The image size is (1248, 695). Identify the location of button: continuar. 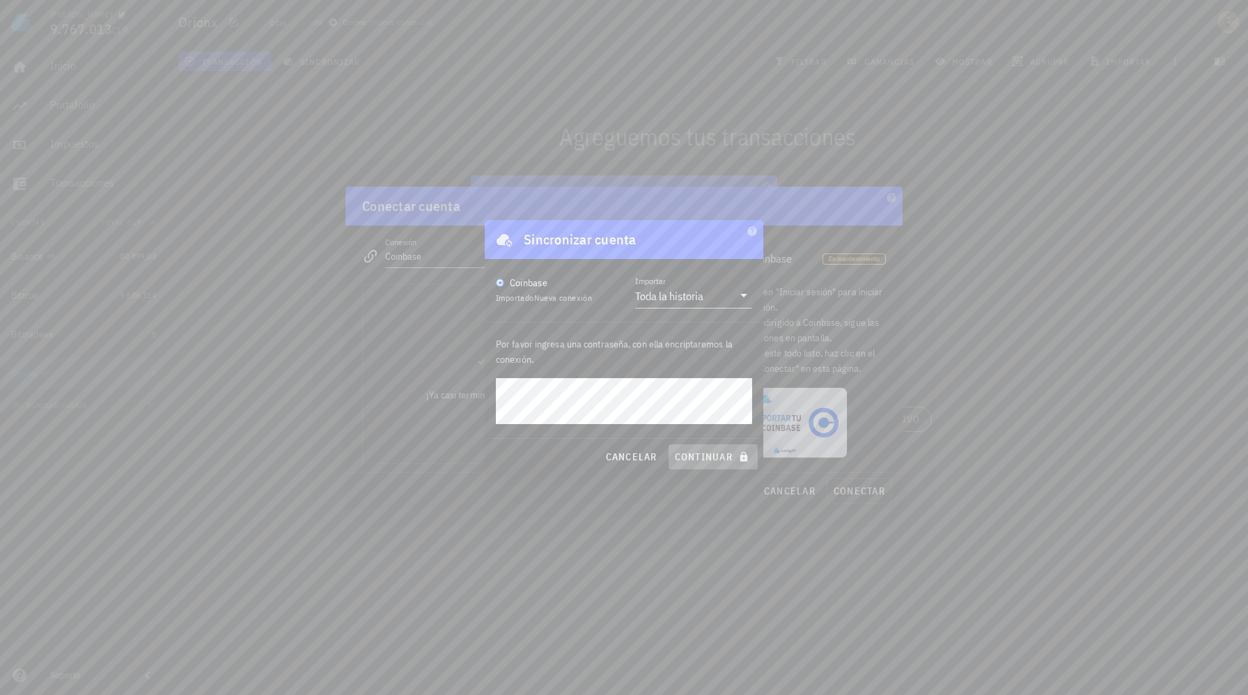
(713, 457).